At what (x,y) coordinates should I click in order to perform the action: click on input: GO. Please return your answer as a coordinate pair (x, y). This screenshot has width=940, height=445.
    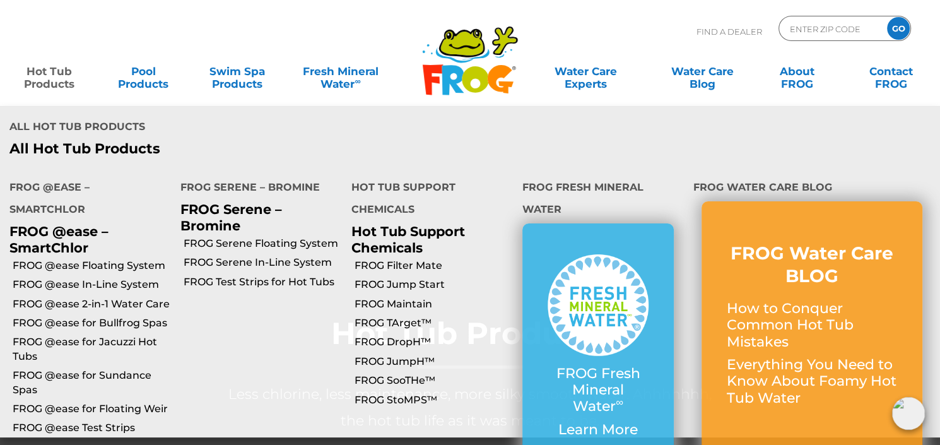
    Looking at the image, I should click on (898, 28).